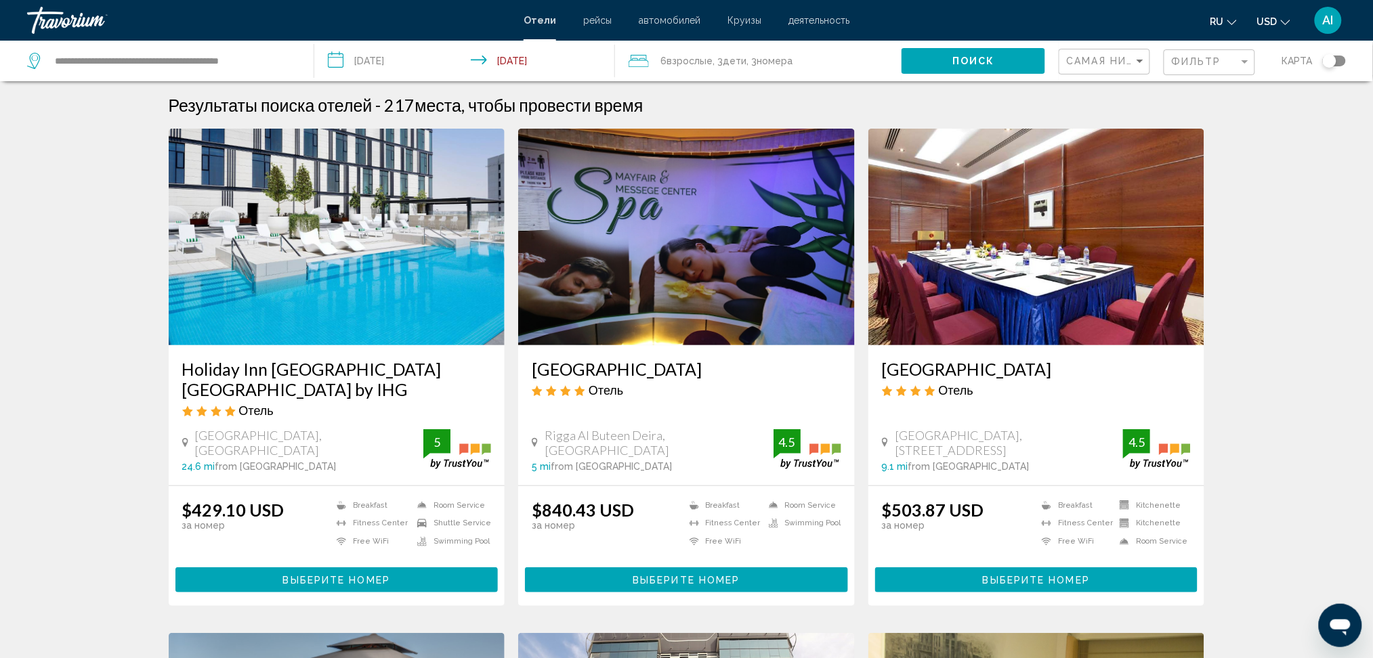 The image size is (1373, 658). Describe the element at coordinates (775, 61) in the screenshot. I see `span: номера` at that location.